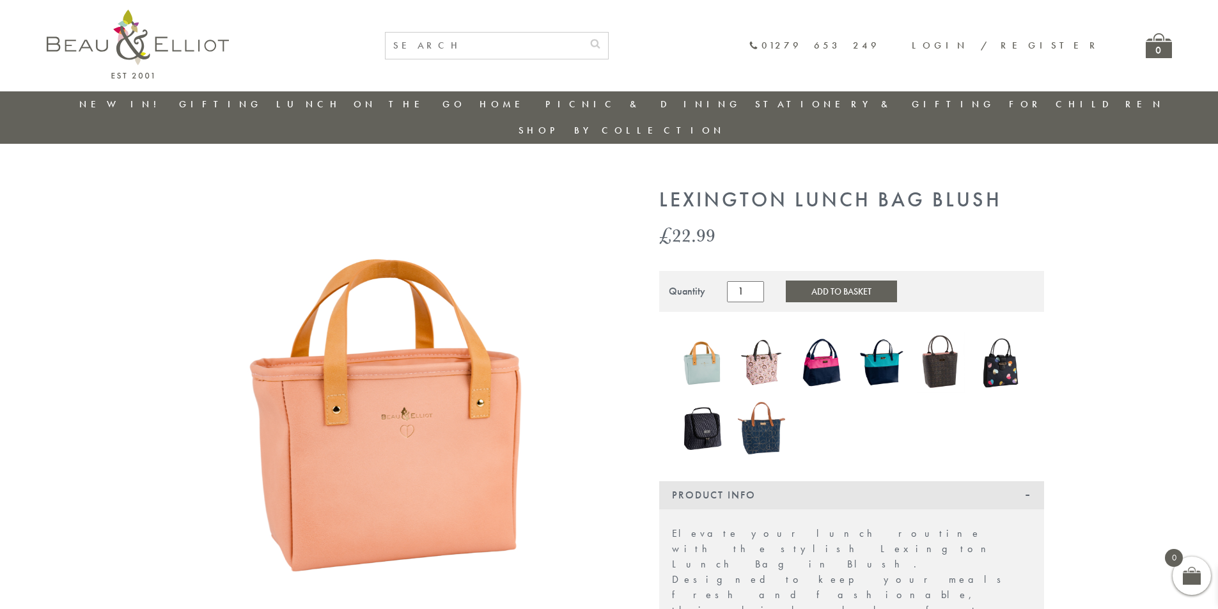  Describe the element at coordinates (882, 363) in the screenshot. I see `img: Colour Block Luxury Insulated Lunch Bag` at that location.